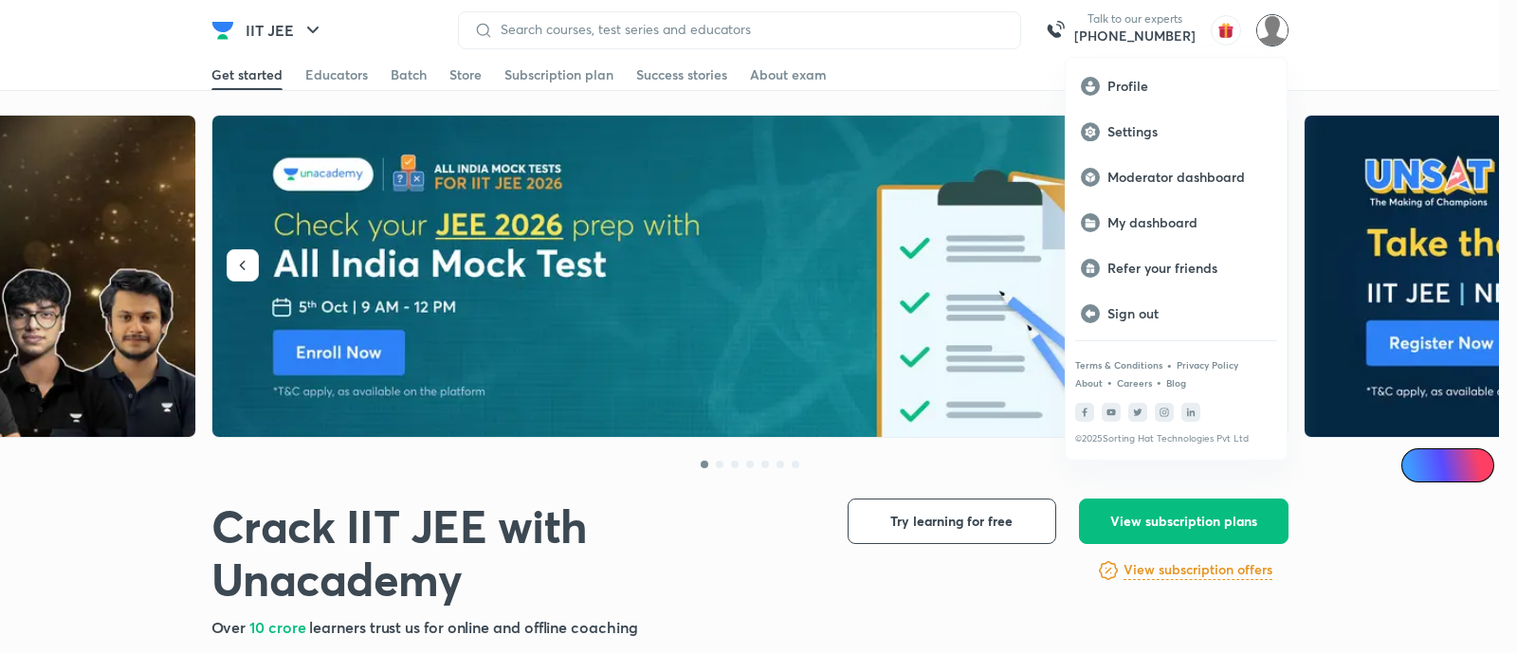 This screenshot has width=1517, height=653. Describe the element at coordinates (1176, 132) in the screenshot. I see `a: Settings` at that location.